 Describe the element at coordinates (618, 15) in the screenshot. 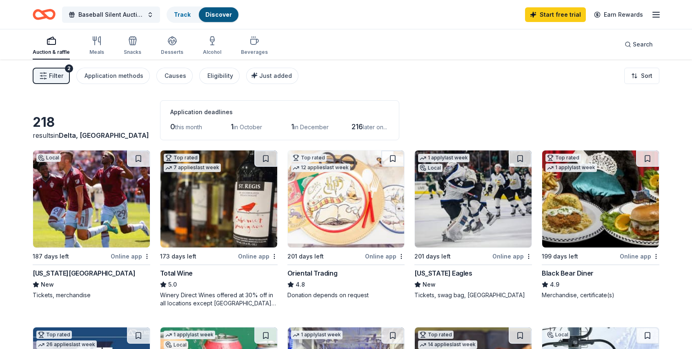

I see `a: Earn Rewards` at that location.